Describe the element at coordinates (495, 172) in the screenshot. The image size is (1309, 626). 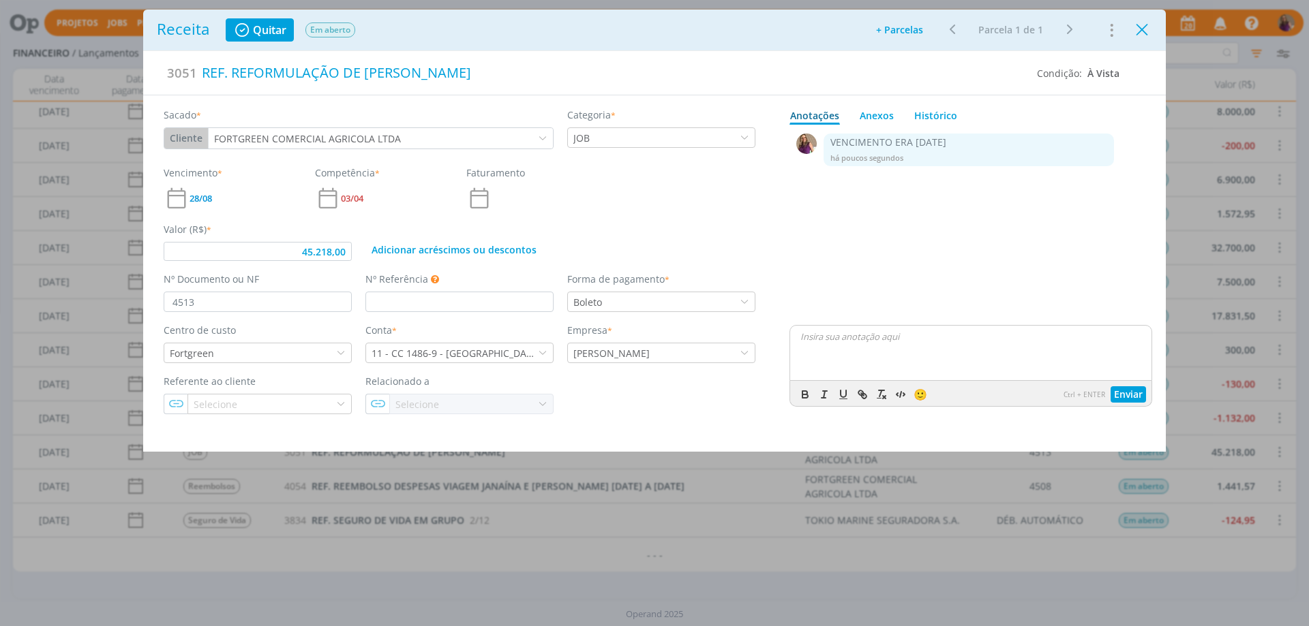
I see `label: Faturamento` at that location.